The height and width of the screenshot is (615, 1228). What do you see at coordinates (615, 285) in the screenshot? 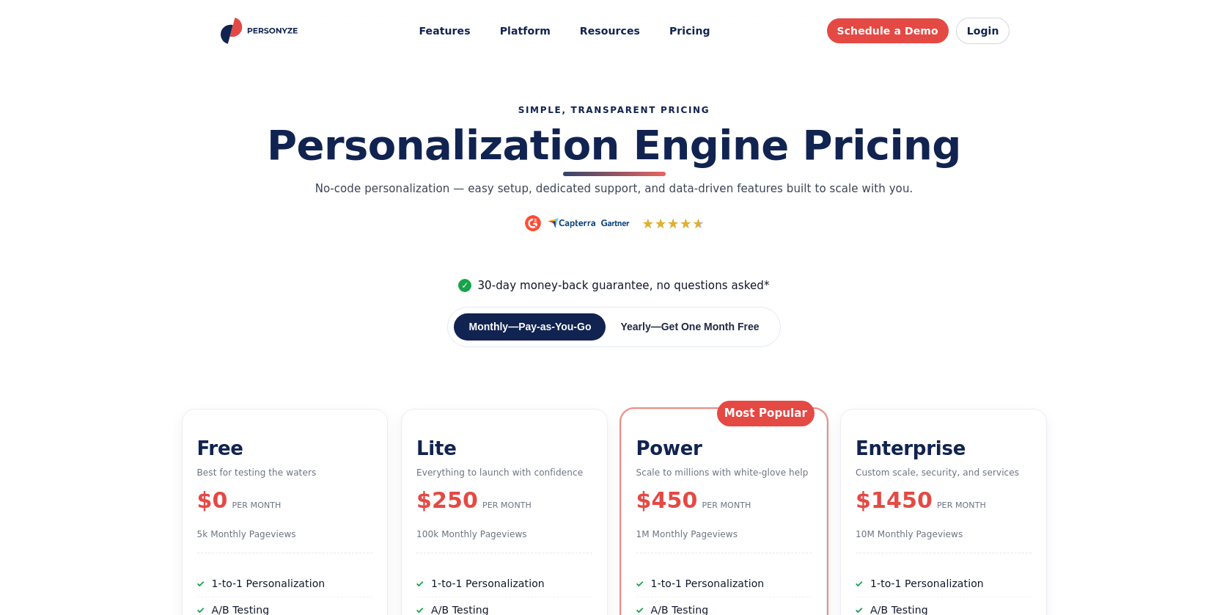
I see `p: 30‑day money‑back guarantee, no questions asked*` at bounding box center [615, 285].